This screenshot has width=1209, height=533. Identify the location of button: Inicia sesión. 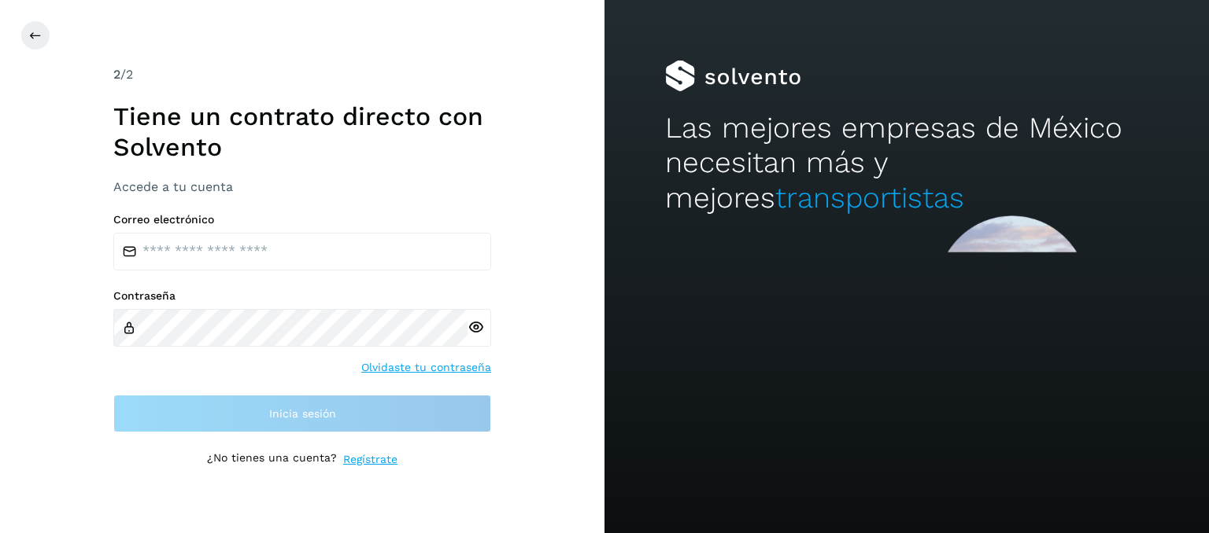
(302, 414).